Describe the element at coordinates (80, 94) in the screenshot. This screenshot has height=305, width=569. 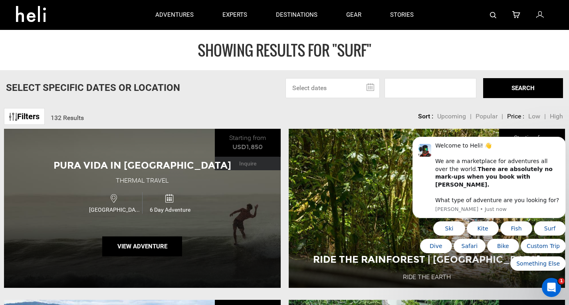
I see `div: message notification from Carl, Just now. Welcome to Heli! 👋 We are a marketplace for adventures ...` at that location.